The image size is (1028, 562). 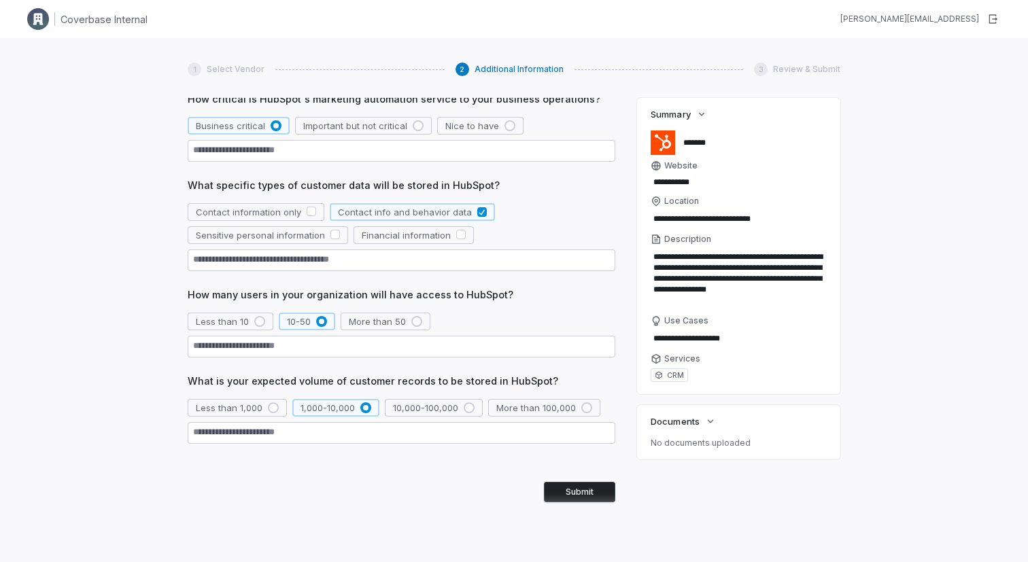 I want to click on span: Review & Submit, so click(x=806, y=69).